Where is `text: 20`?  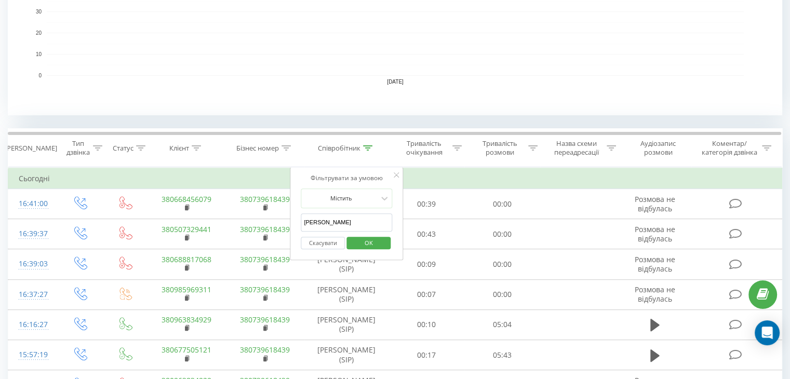
text: 20 is located at coordinates (39, 33).